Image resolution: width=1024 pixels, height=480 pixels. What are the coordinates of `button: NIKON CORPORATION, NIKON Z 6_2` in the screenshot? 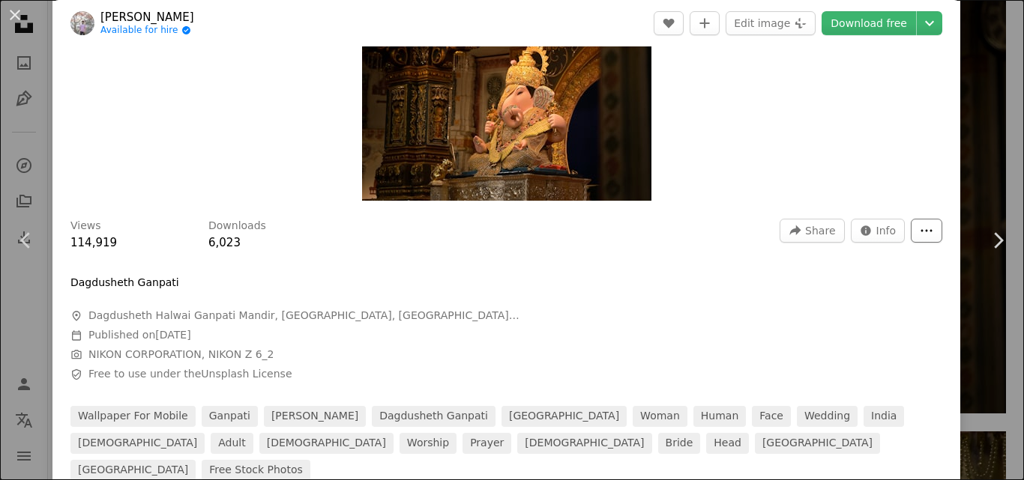 It's located at (181, 355).